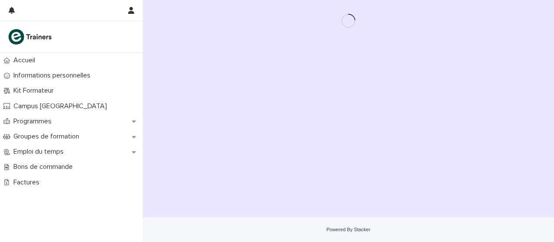 The height and width of the screenshot is (242, 554). Describe the element at coordinates (28, 182) in the screenshot. I see `p: Factures` at that location.